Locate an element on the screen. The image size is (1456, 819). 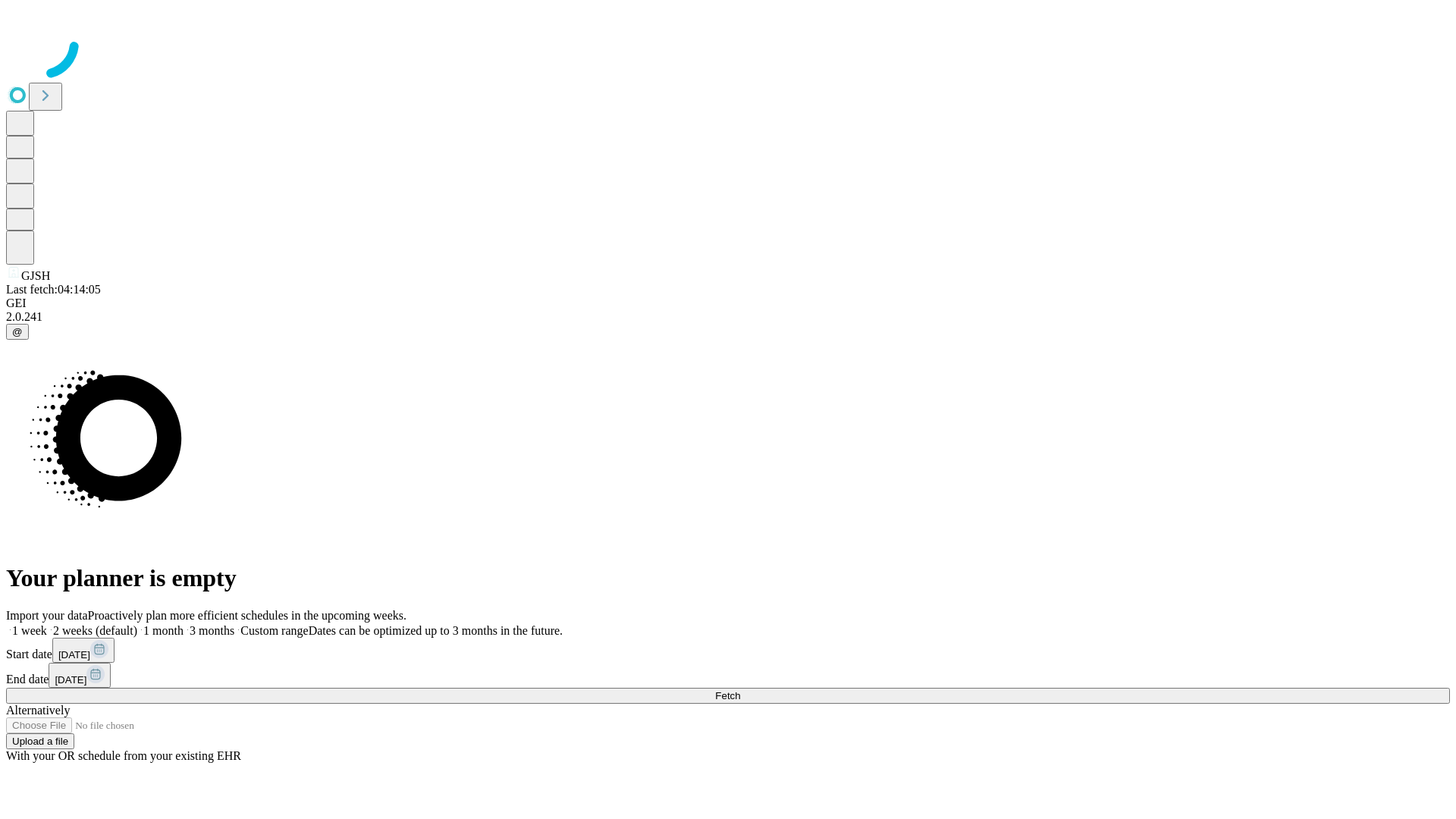
span: Fetch is located at coordinates (728, 696).